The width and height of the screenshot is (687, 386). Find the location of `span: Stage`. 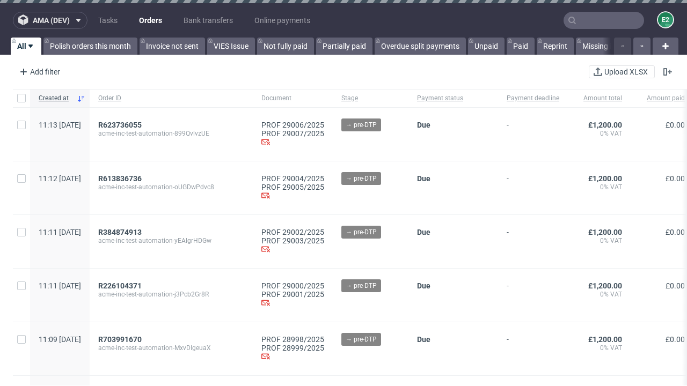

span: Stage is located at coordinates (370, 98).